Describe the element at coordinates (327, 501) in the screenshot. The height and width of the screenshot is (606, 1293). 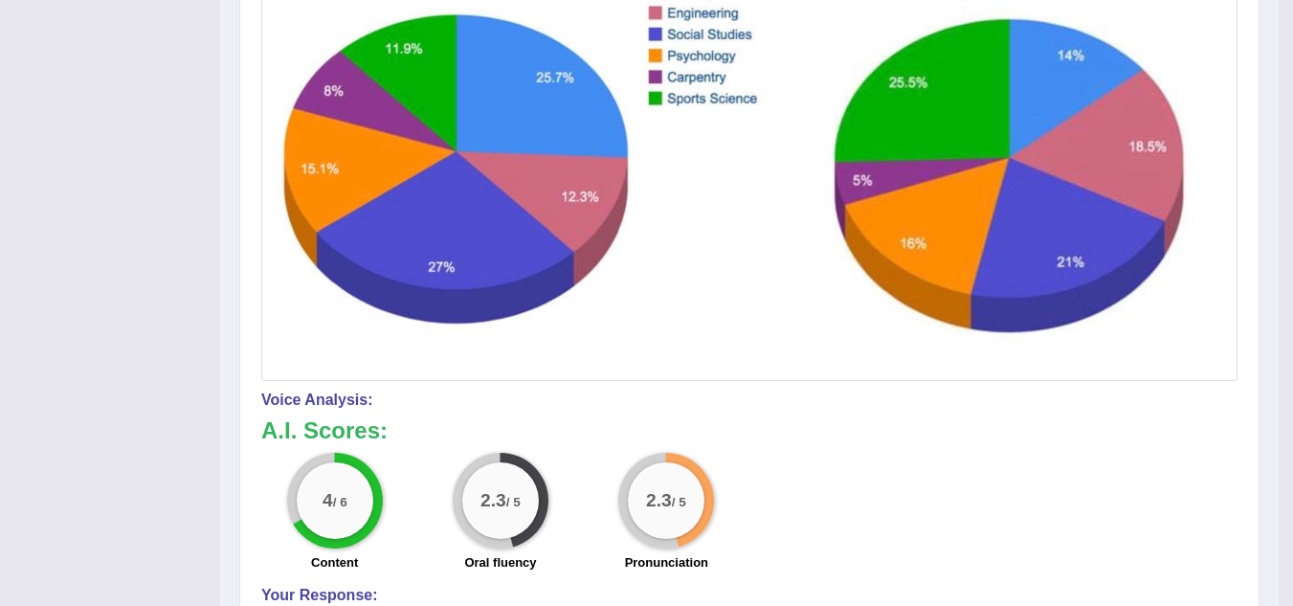
I see `big: 4` at that location.